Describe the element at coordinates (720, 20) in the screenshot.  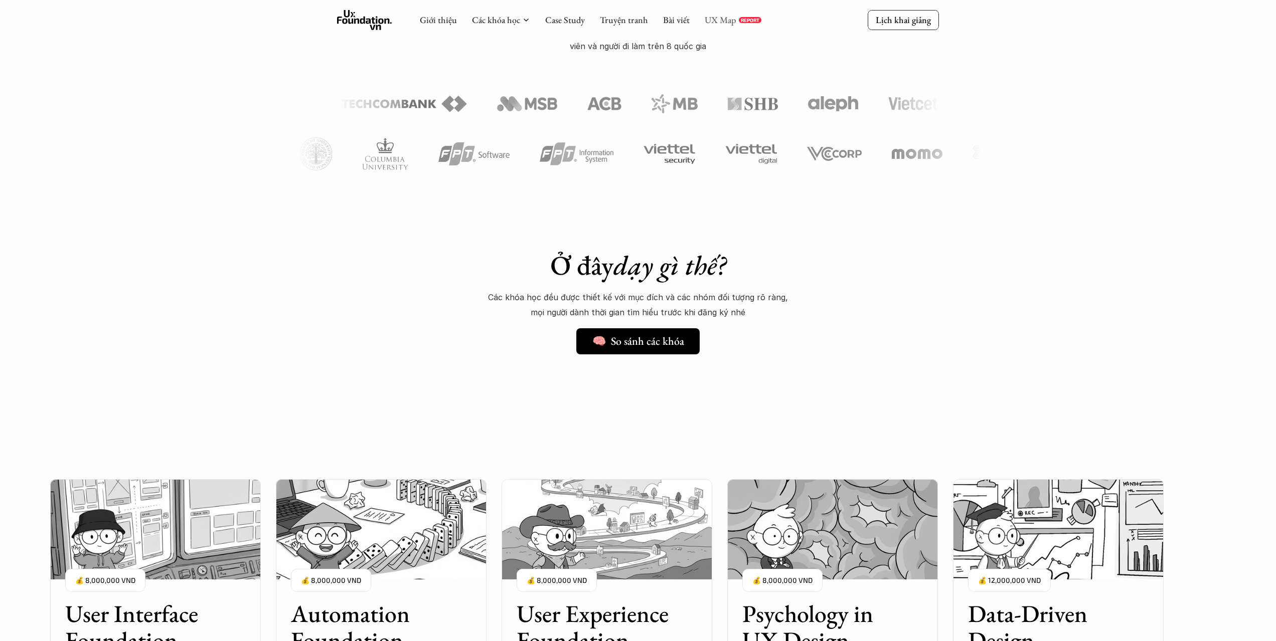
I see `a: UX Map` at that location.